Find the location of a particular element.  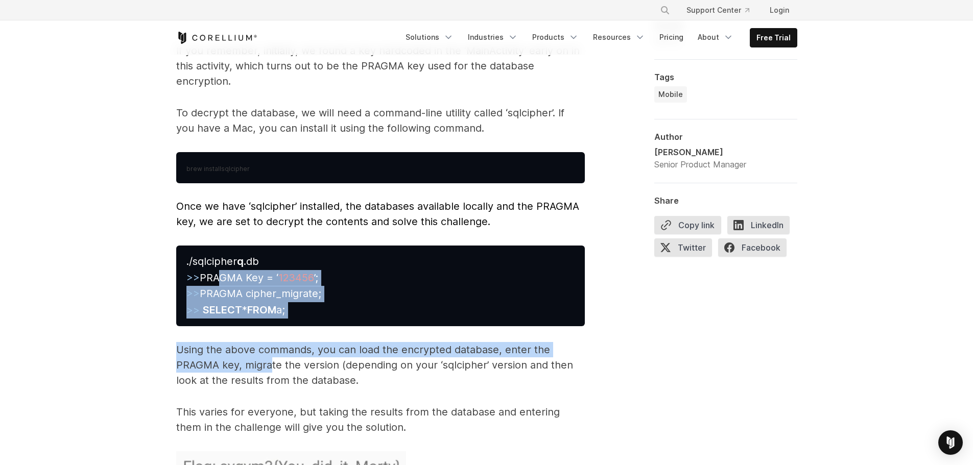

span: sqlcipher is located at coordinates (235, 169).